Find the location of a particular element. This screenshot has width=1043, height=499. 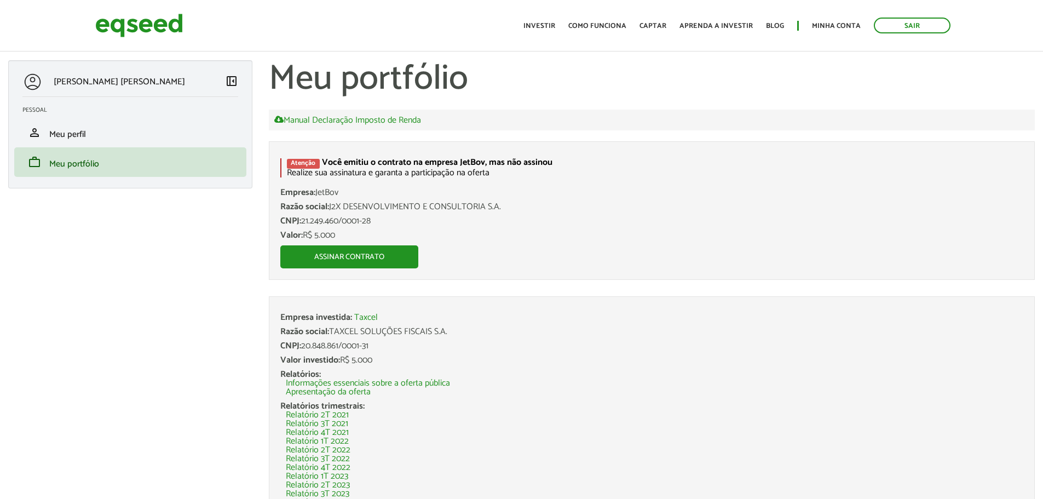

a: Captar is located at coordinates (652, 26).